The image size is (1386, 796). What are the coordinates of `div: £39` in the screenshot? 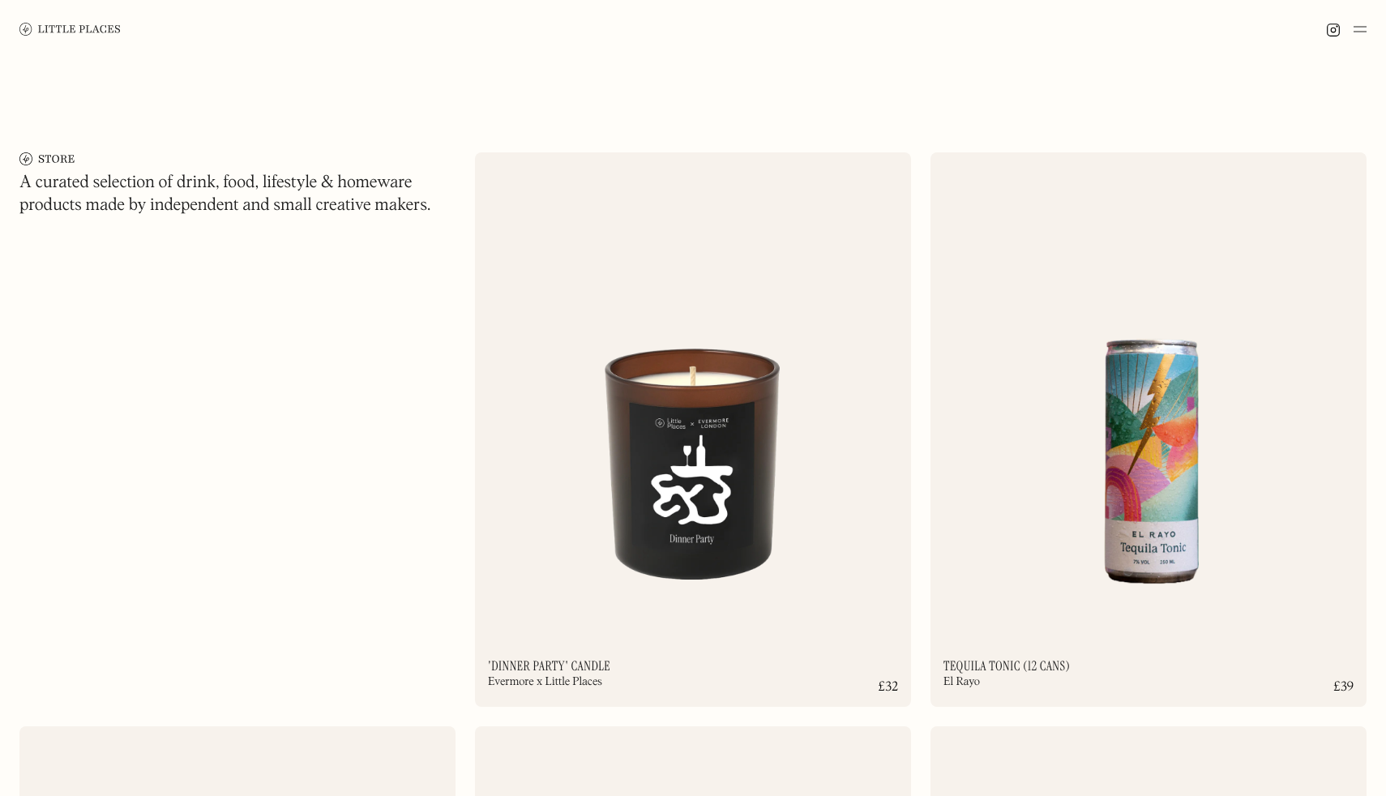 It's located at (1343, 687).